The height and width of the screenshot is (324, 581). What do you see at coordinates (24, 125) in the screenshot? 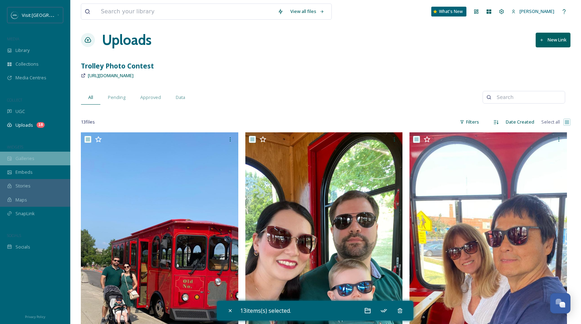
I see `span: Uploads` at bounding box center [24, 125].